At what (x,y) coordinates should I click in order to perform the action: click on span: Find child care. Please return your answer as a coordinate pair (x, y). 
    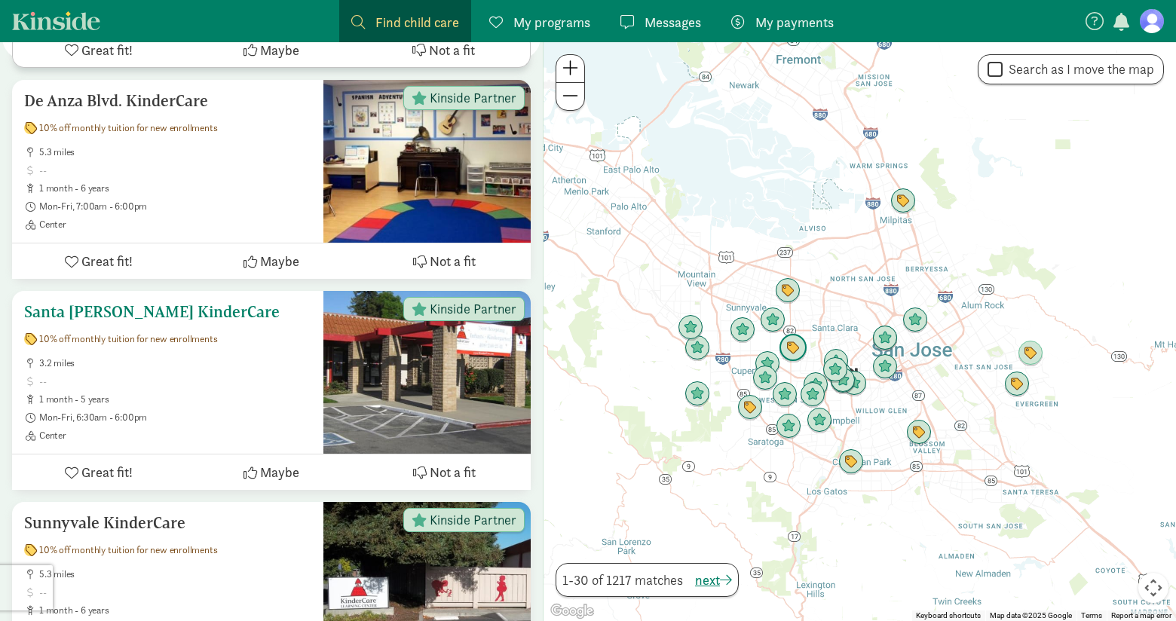
    Looking at the image, I should click on (417, 22).